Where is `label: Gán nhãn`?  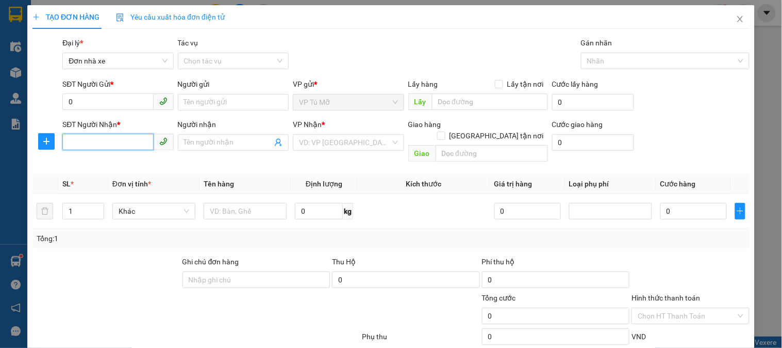 label: Gán nhãn is located at coordinates (597, 43).